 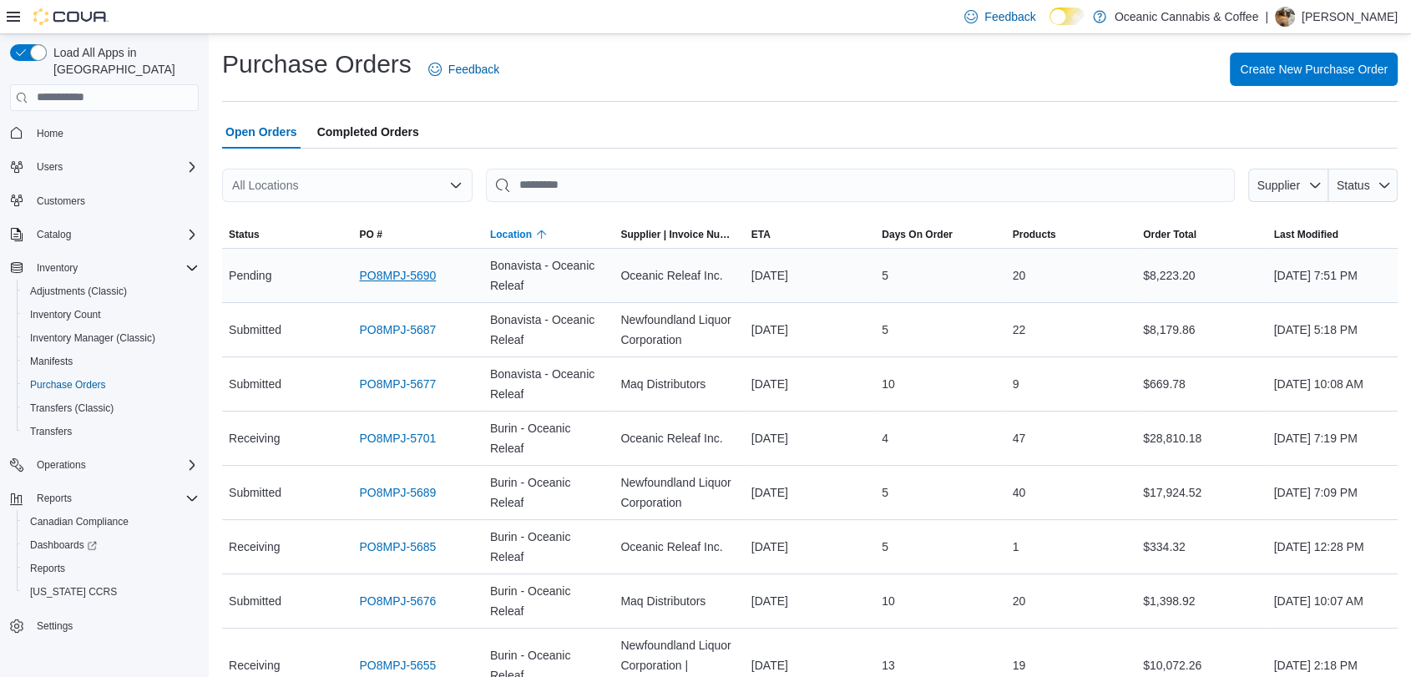 I want to click on span: 22, so click(x=1020, y=330).